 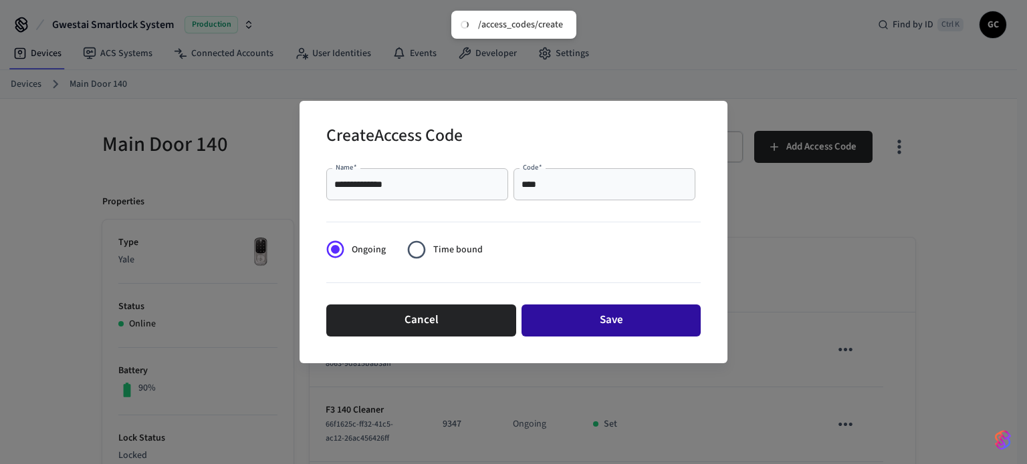 I want to click on button: Cancel, so click(x=421, y=321).